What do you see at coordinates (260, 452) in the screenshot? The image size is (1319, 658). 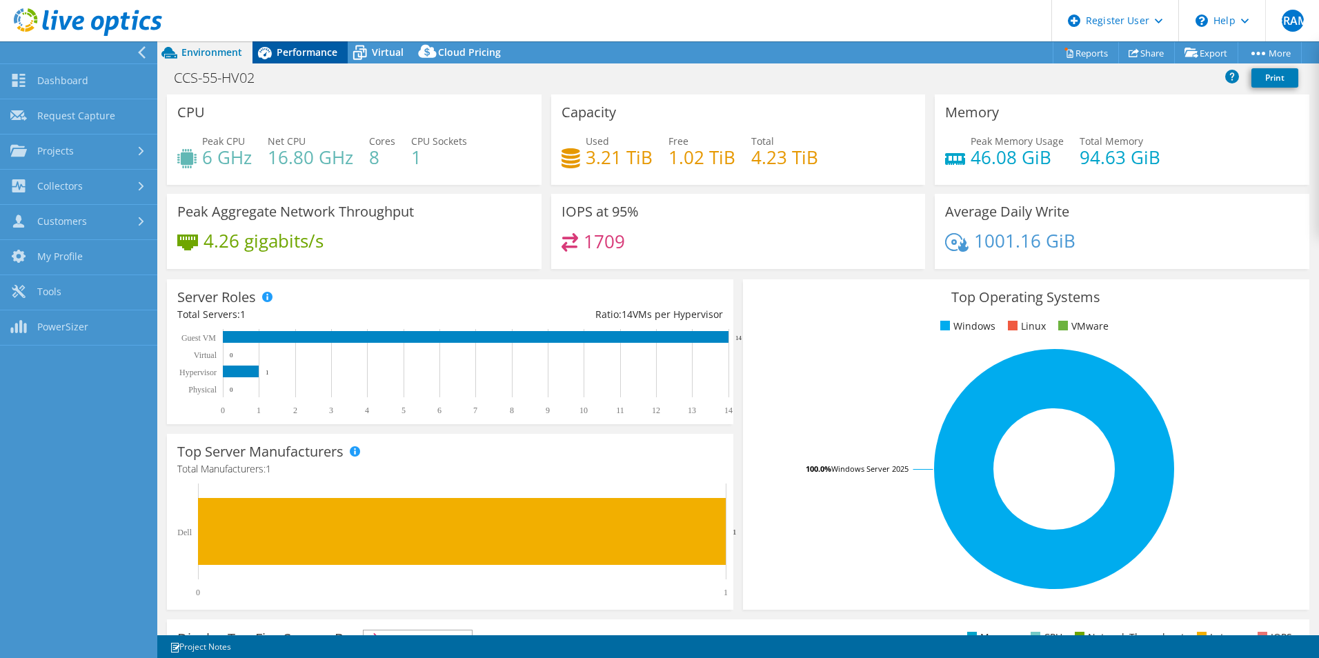 I see `h3: Top Server Manufacturers` at bounding box center [260, 452].